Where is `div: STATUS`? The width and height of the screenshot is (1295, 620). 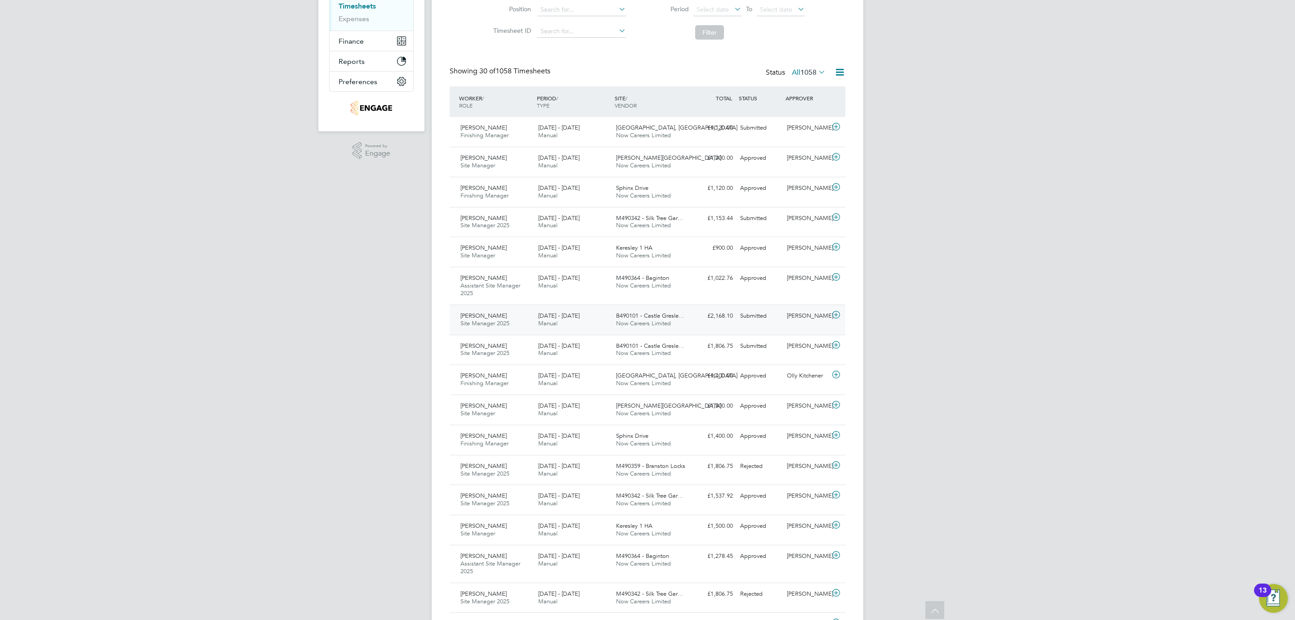
div: STATUS is located at coordinates (760, 98).